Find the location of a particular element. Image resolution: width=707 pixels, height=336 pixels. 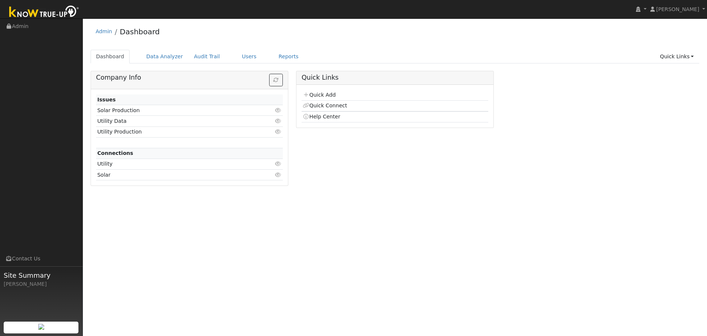

a: Admin is located at coordinates (104, 31).